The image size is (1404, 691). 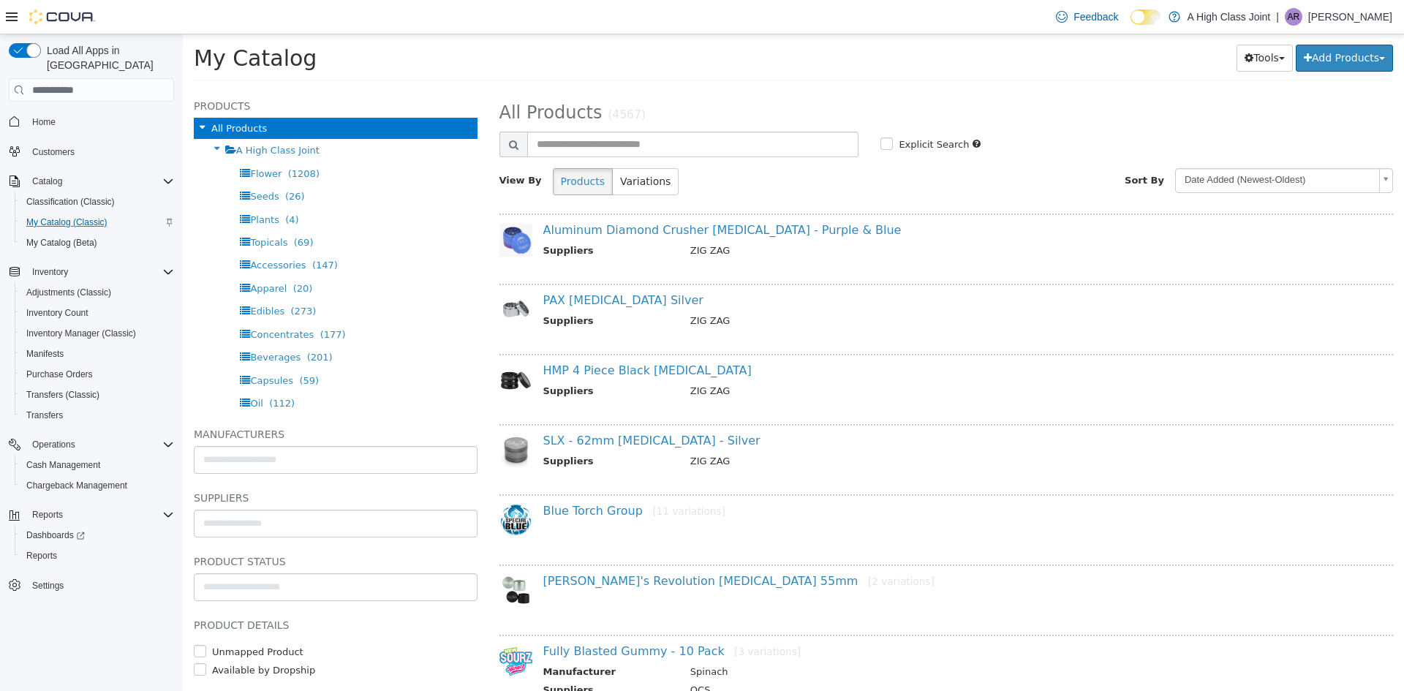 What do you see at coordinates (1293, 17) in the screenshot?
I see `div: Alexa Rushton` at bounding box center [1293, 17].